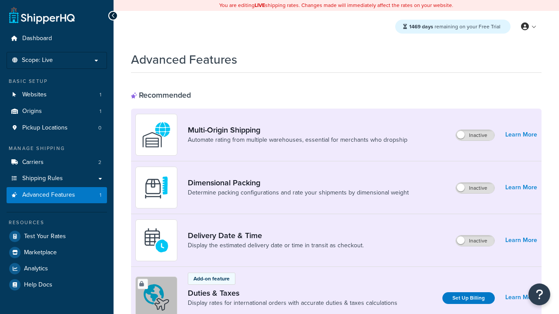  I want to click on img: gfkeb5ejjkALwAAAABJRU5ErkJggg==, so click(156, 240).